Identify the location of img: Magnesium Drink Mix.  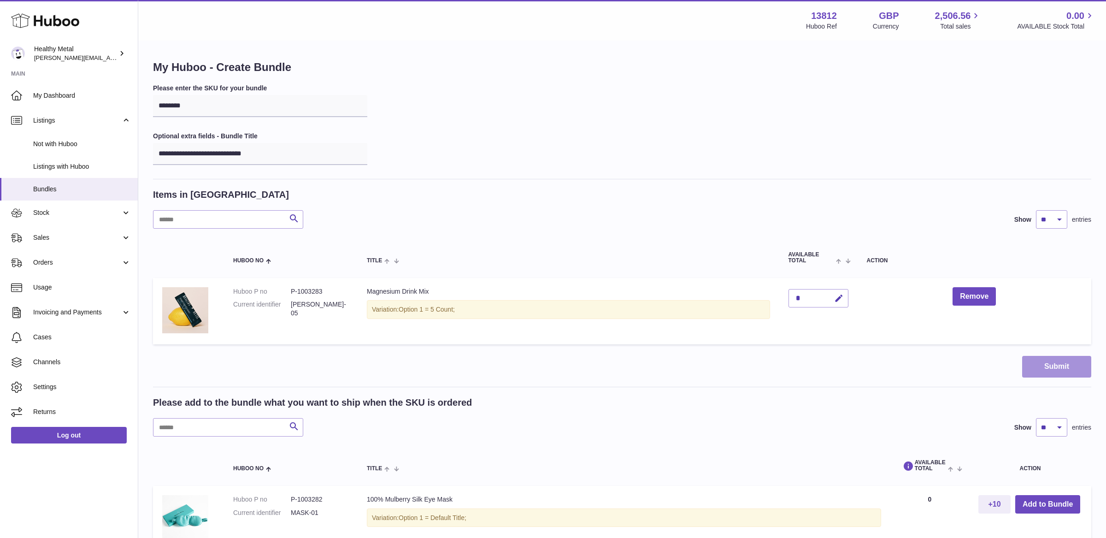
(185, 310).